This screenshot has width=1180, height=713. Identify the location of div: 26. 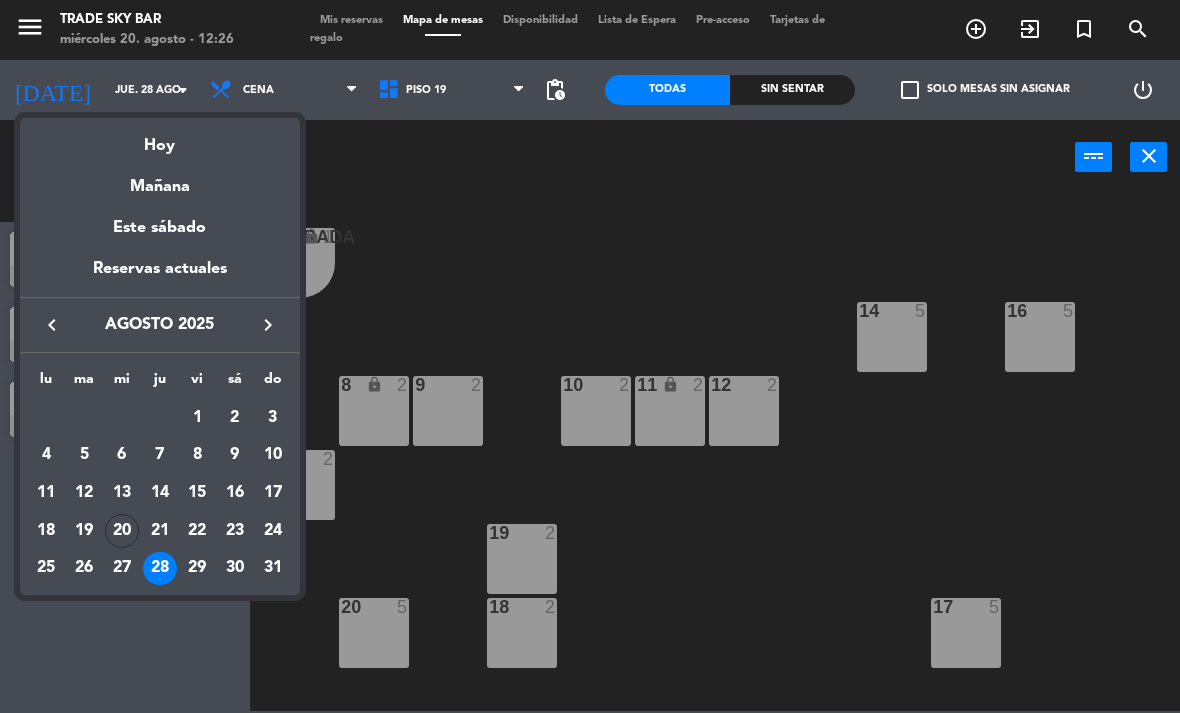
(84, 569).